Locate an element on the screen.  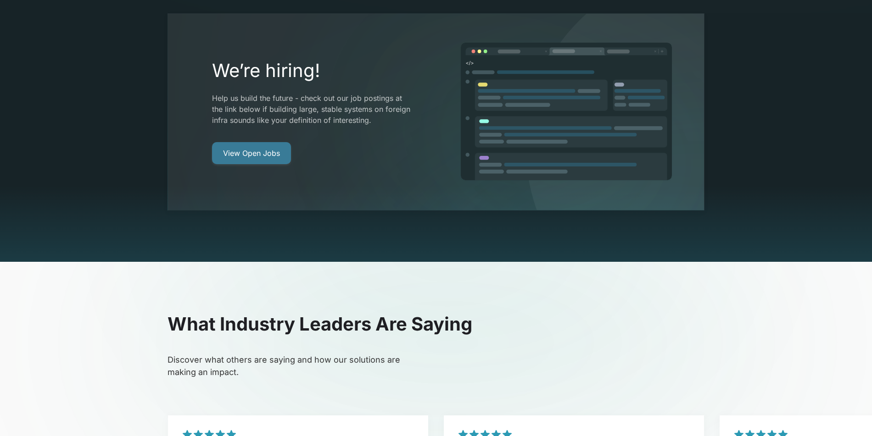
img: image is located at coordinates (566, 112).